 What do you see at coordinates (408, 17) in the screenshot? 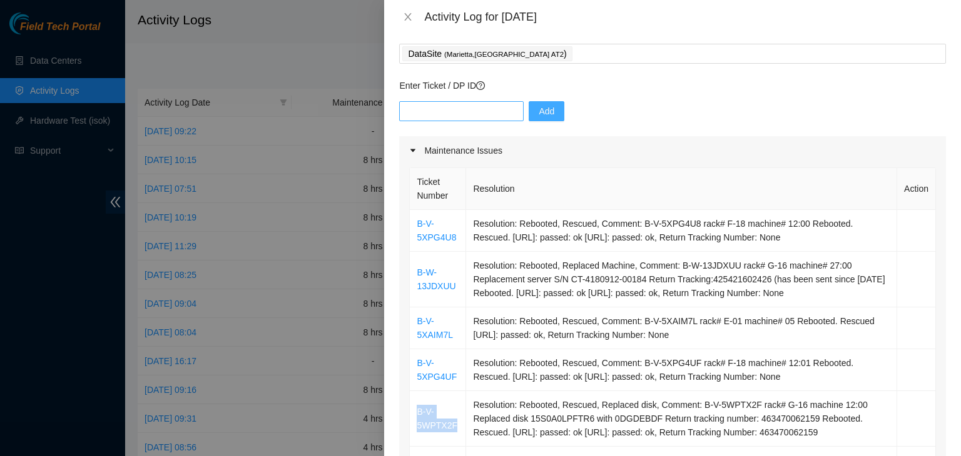
I see `button: Close` at bounding box center [408, 17].